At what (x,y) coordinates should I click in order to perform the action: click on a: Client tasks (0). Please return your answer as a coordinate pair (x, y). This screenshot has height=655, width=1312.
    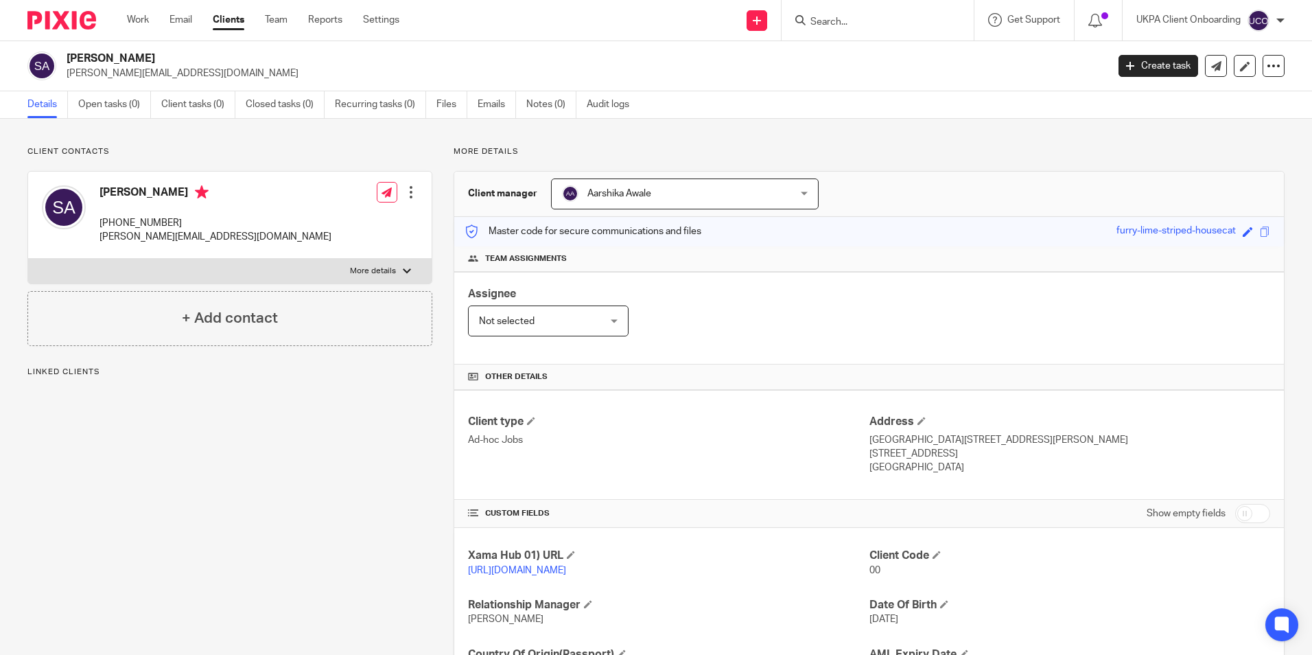
    Looking at the image, I should click on (198, 104).